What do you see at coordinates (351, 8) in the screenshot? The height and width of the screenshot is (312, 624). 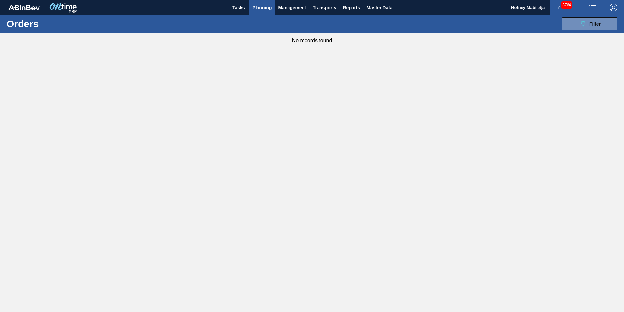 I see `span: Reports` at bounding box center [351, 8].